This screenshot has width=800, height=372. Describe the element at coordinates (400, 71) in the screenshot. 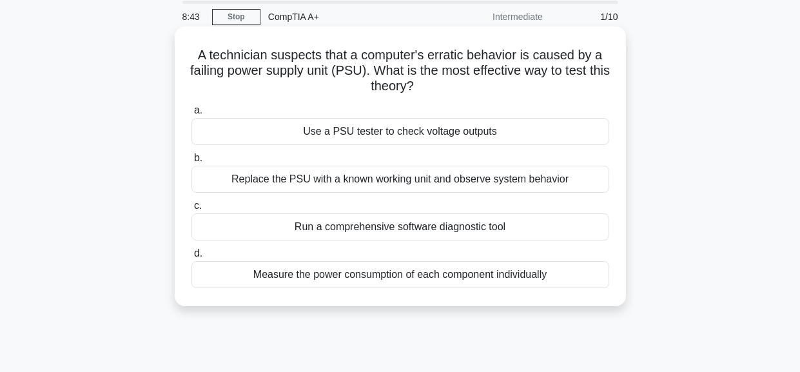

I see `h5: A technician suspects that a computer's erratic behavior is caused by a failing power supply unit...` at that location.